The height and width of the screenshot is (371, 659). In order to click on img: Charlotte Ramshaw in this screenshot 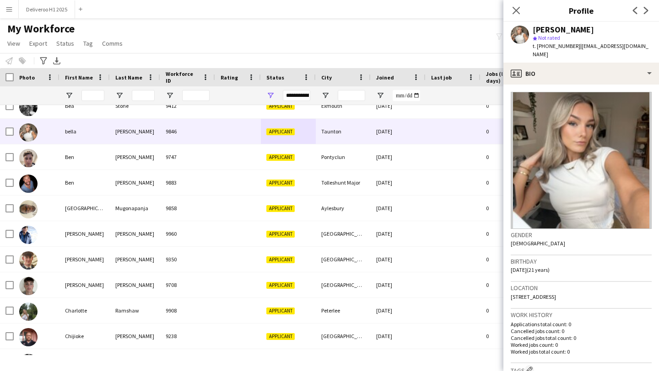, I will do `click(28, 312)`.